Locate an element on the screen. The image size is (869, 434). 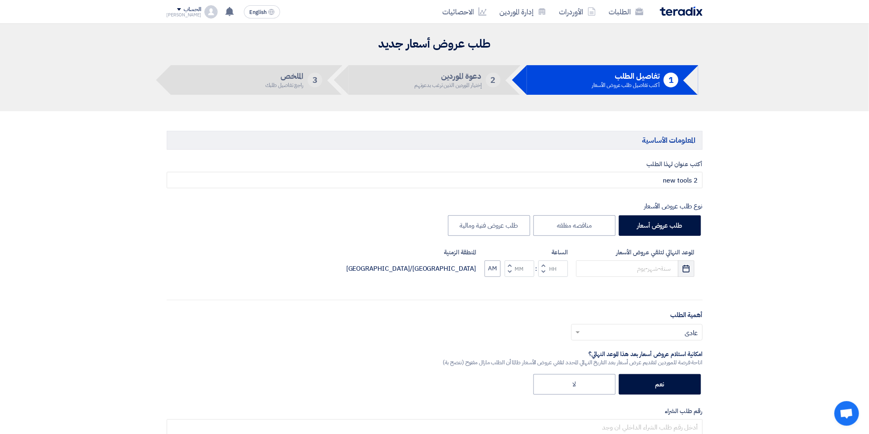
h5: دعوة الموردين is located at coordinates (448, 76).